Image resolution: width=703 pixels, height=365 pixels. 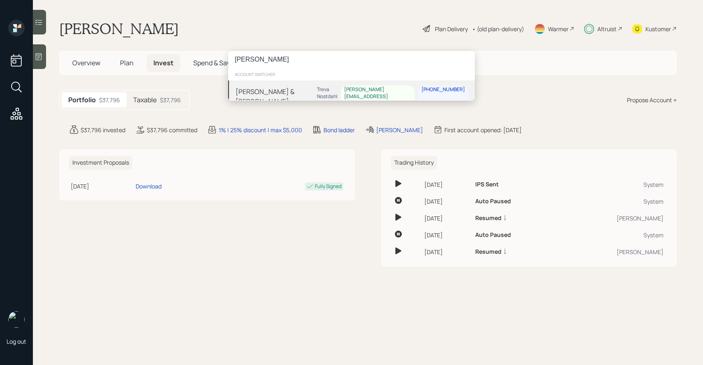 What do you see at coordinates (351, 60) in the screenshot?
I see `input: Type a command or search…` at bounding box center [351, 60].